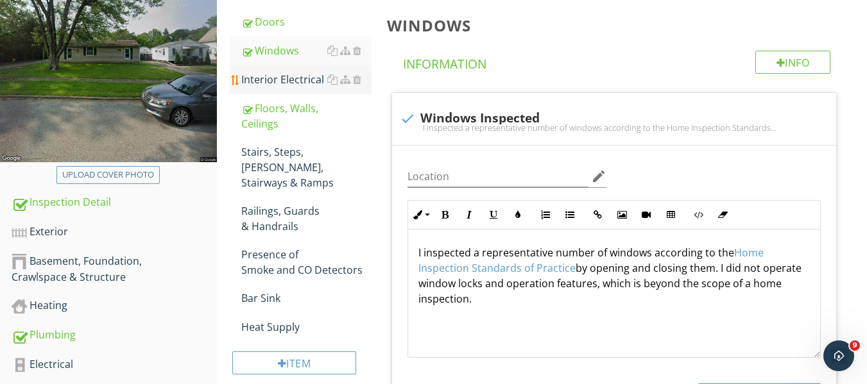 This screenshot has width=867, height=384. What do you see at coordinates (597, 215) in the screenshot?
I see `button: Insert Link (Ctrl+K)` at bounding box center [597, 215].